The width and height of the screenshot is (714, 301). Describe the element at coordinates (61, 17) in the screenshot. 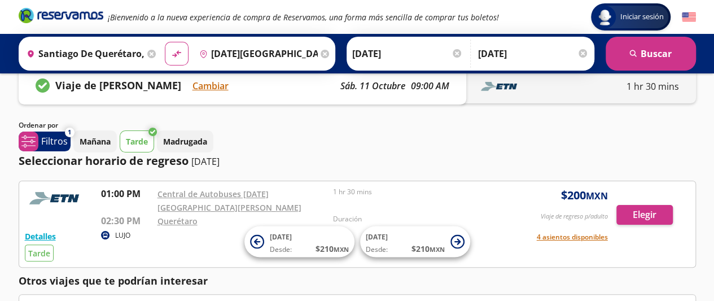

I see `a: Brand Logo` at that location.